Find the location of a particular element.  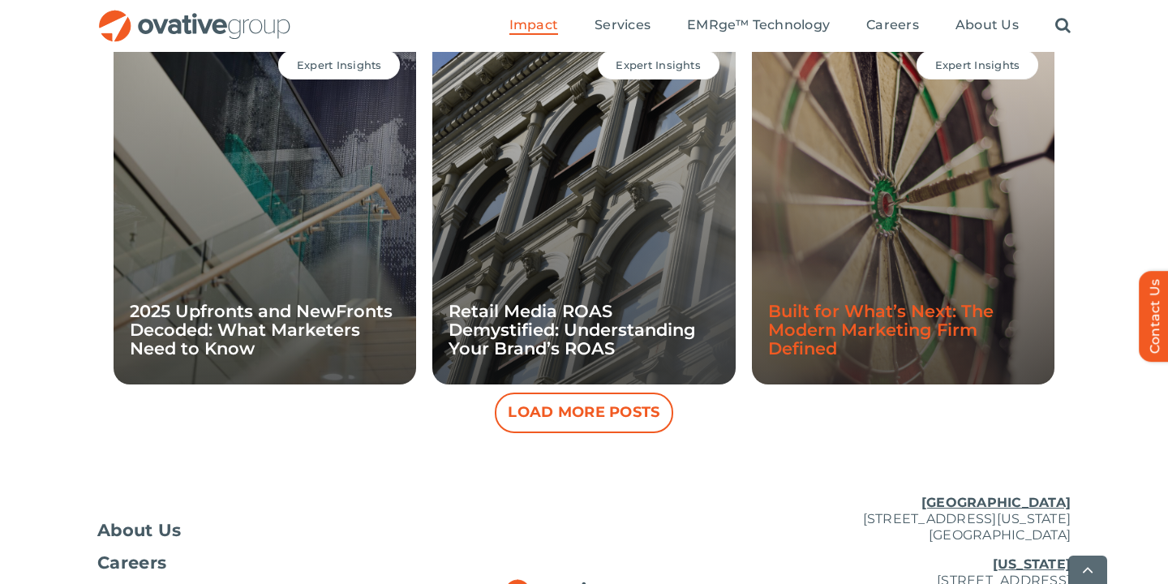

a: Impact is located at coordinates (534, 26).